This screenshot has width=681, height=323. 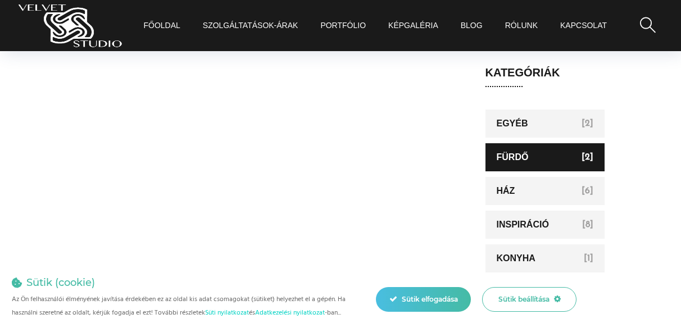 I want to click on span: [1], so click(x=588, y=258).